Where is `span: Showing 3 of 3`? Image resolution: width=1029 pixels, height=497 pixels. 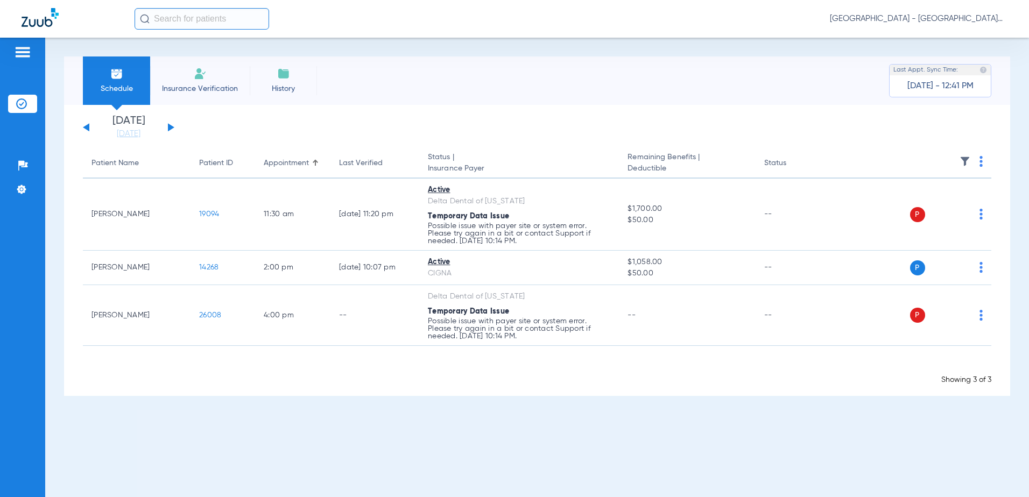 span: Showing 3 of 3 is located at coordinates (966, 380).